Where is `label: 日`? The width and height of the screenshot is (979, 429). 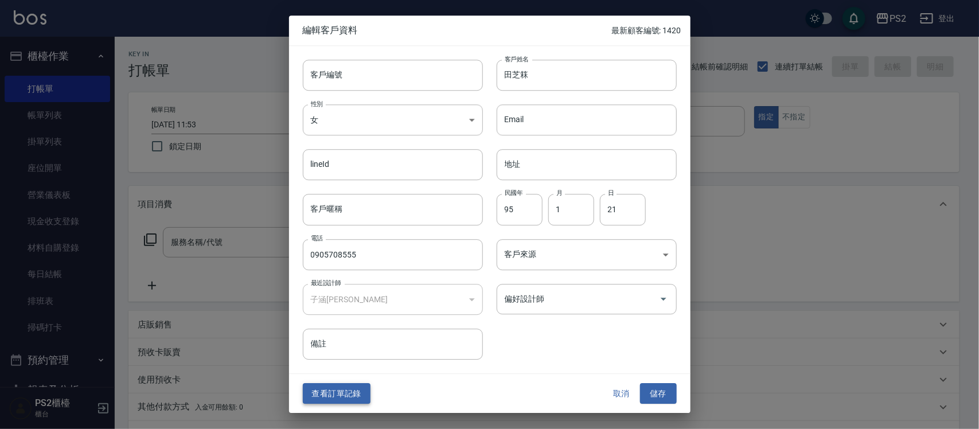
label: 日 is located at coordinates (611, 193).